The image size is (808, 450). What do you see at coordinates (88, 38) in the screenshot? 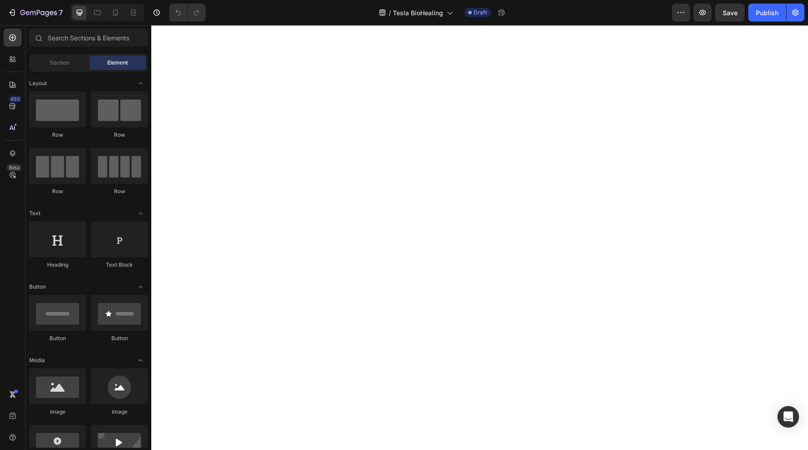
I see `input: Search Sections & Elements` at bounding box center [88, 38].